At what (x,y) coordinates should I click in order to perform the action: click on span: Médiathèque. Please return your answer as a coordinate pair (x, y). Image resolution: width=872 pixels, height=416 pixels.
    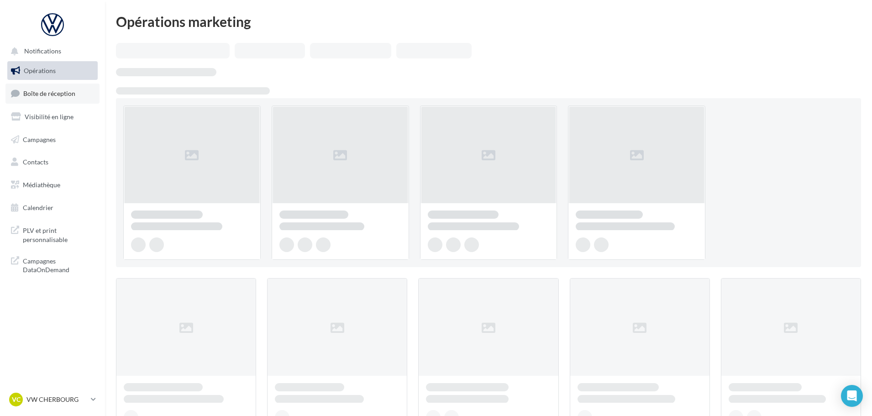
    Looking at the image, I should click on (42, 184).